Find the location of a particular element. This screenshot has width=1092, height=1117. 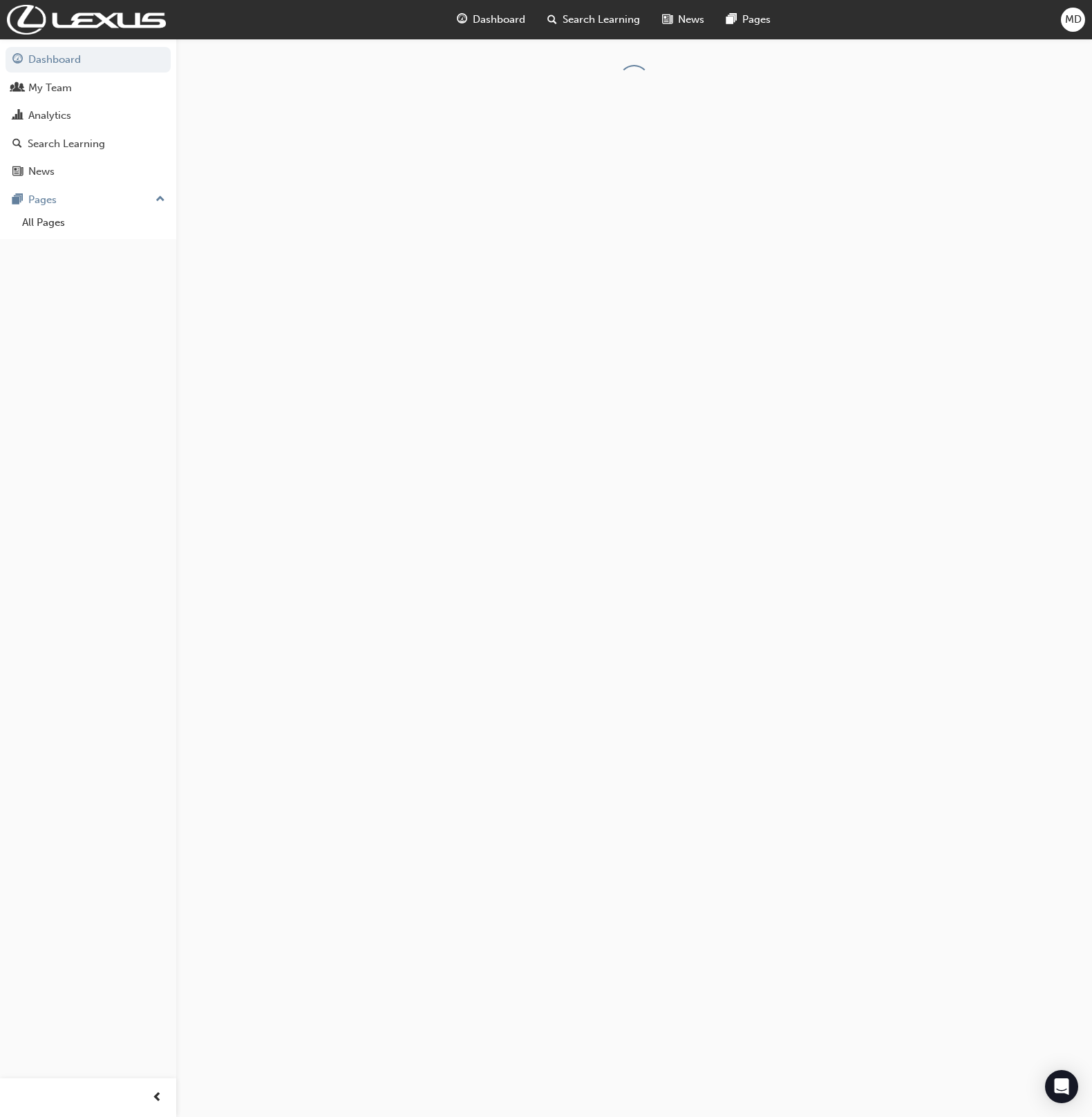

a: Analytics is located at coordinates (87, 115).